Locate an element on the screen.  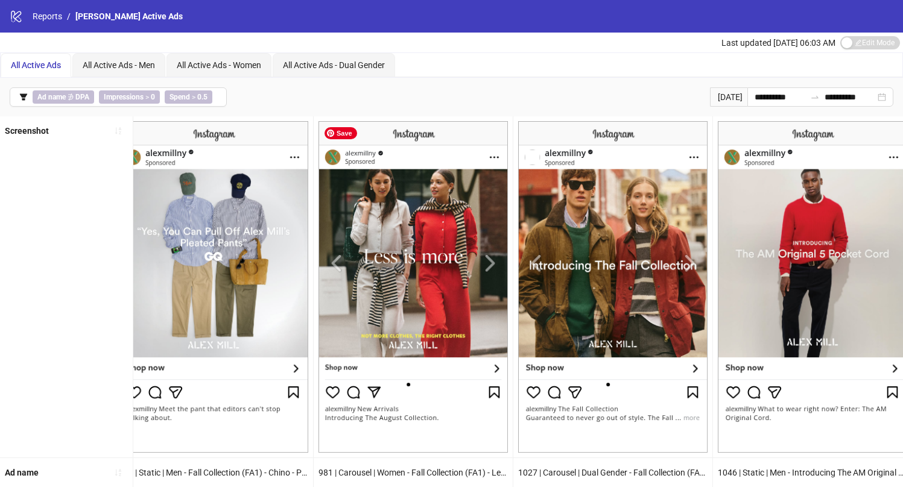
button: Ad name ∌ DPAImpressions > 0Spend > 0.5 is located at coordinates (118, 97).